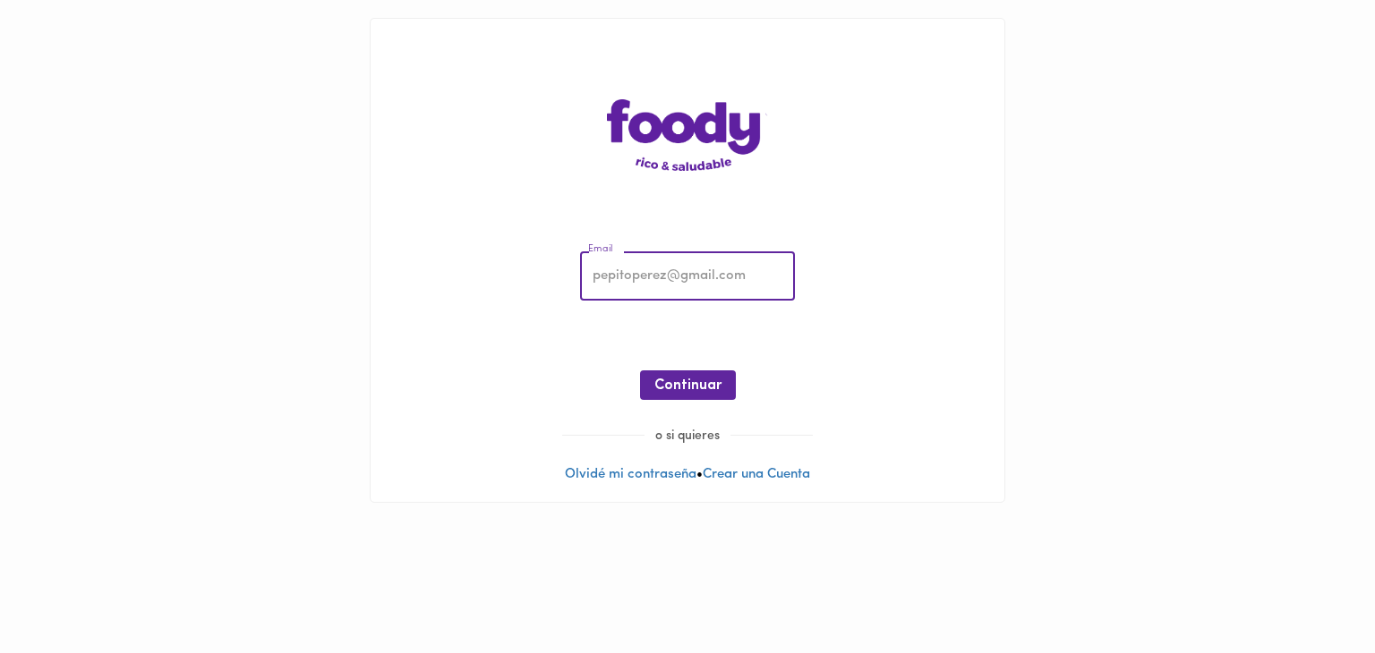  Describe the element at coordinates (687, 277) in the screenshot. I see `input: pepitoperez@gmail.com` at that location.